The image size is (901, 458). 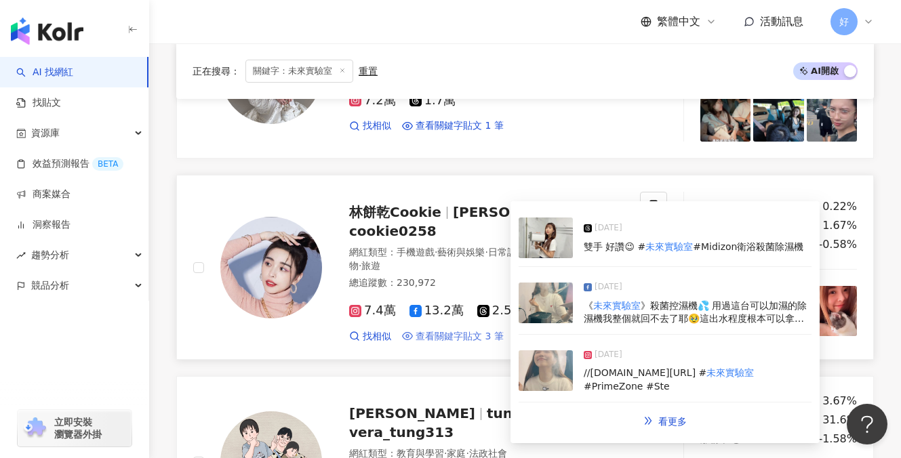 What do you see at coordinates (460, 126) in the screenshot?
I see `span: 查看關鍵字貼文 1 筆` at bounding box center [460, 126].